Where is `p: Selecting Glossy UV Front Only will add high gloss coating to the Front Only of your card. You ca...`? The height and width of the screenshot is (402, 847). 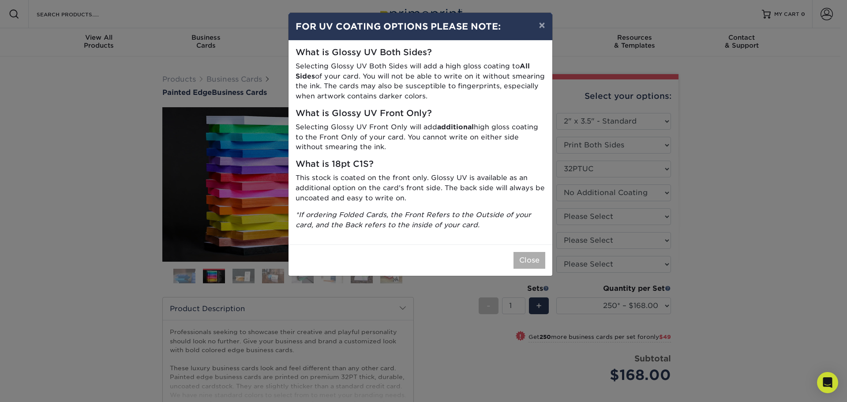 p: Selecting Glossy UV Front Only will add high gloss coating to the Front Only of your card. You ca... is located at coordinates (420, 137).